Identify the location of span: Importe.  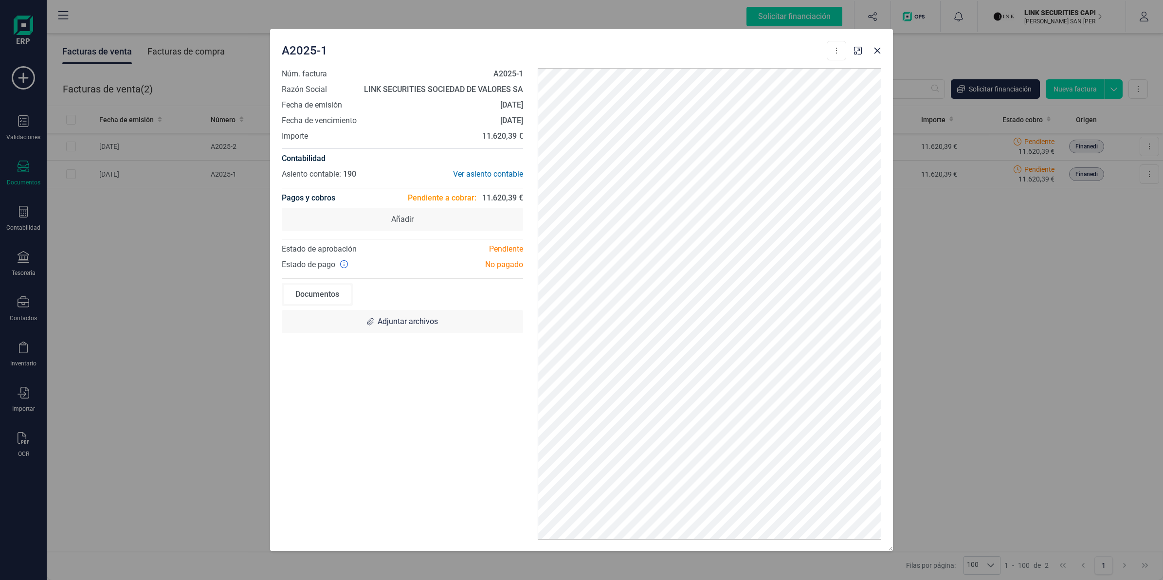
(295, 136).